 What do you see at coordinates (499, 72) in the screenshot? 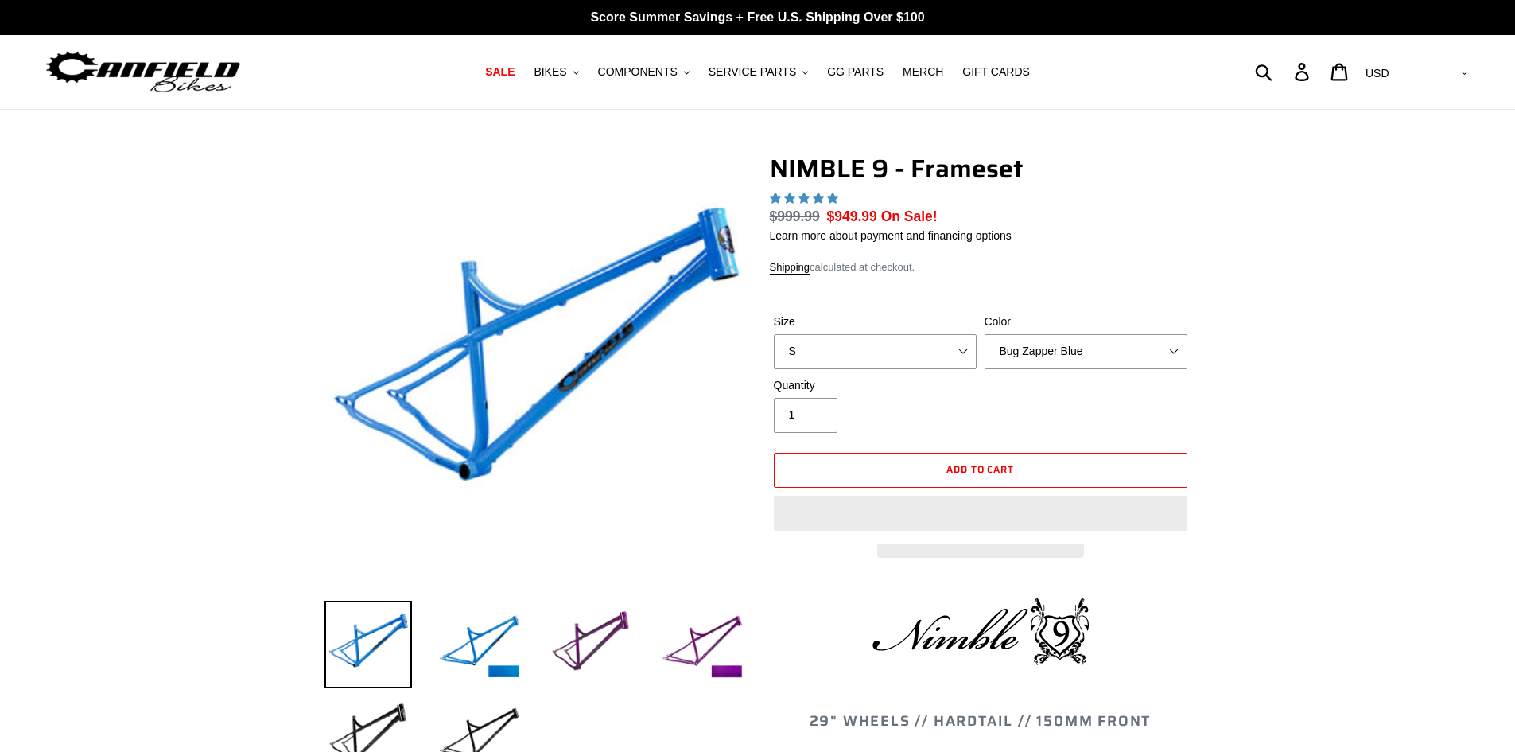
I see `span: SALE` at bounding box center [499, 72].